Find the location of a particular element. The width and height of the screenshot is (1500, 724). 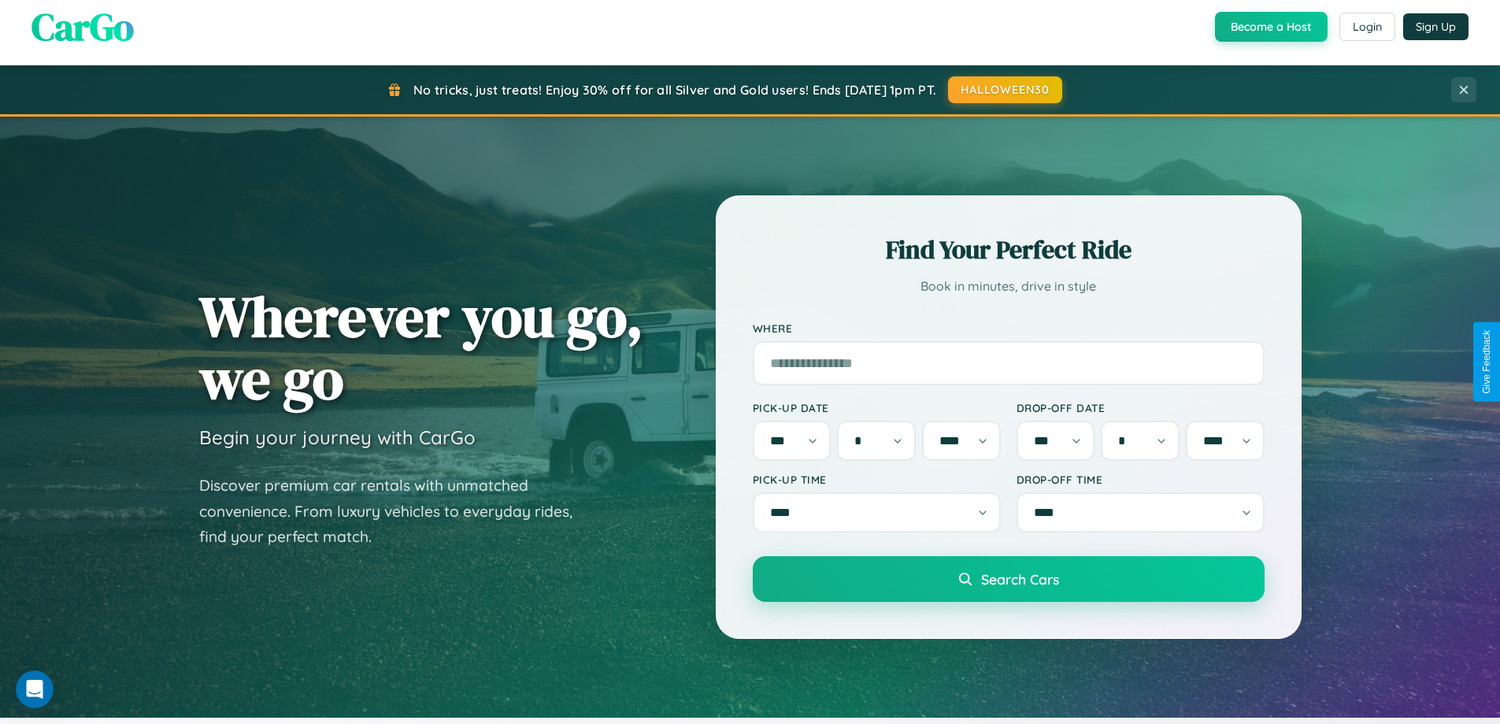

button: Search Cars is located at coordinates (1009, 579).